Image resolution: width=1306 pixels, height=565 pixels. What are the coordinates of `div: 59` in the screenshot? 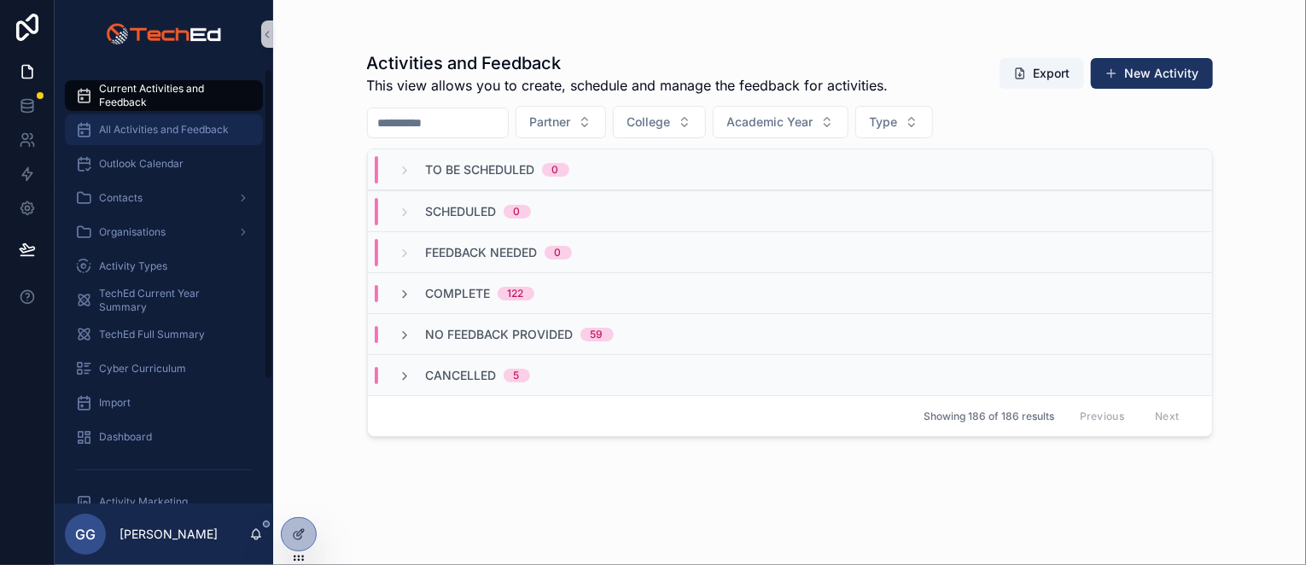 It's located at (597, 335).